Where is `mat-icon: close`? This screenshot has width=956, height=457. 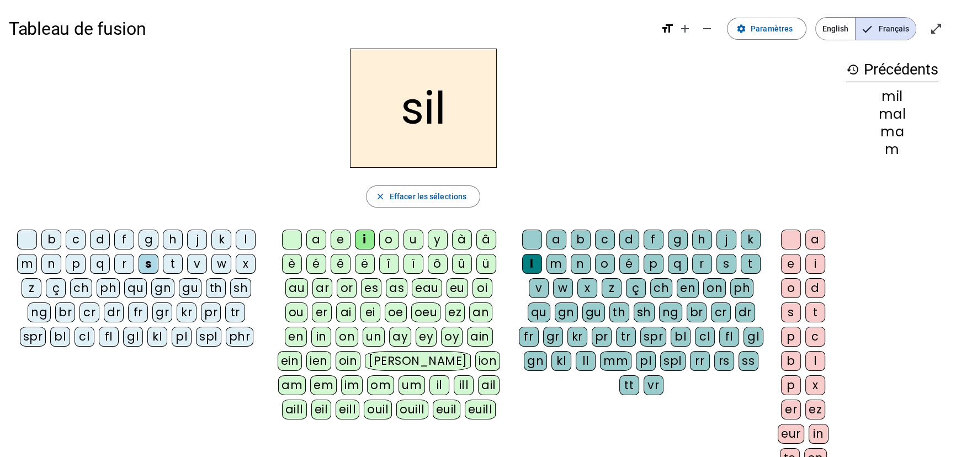 mat-icon: close is located at coordinates (380, 197).